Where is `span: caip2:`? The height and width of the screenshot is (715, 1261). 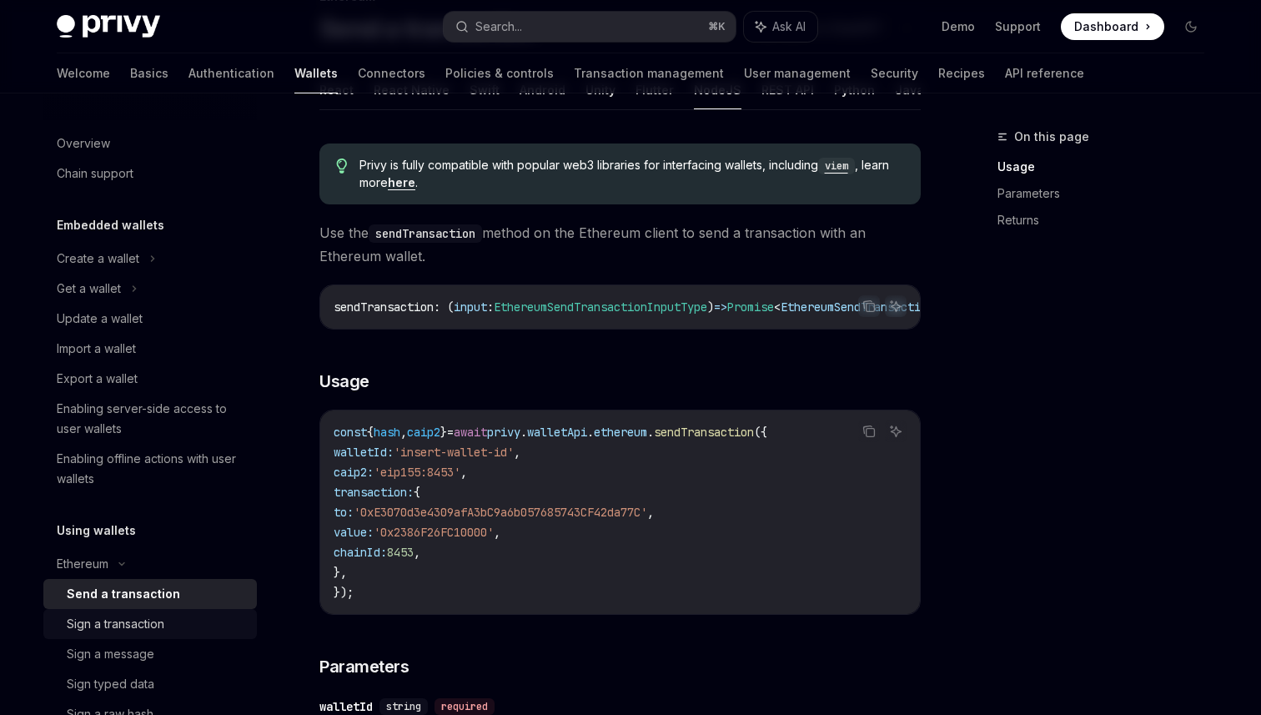
span: caip2: is located at coordinates (354, 472).